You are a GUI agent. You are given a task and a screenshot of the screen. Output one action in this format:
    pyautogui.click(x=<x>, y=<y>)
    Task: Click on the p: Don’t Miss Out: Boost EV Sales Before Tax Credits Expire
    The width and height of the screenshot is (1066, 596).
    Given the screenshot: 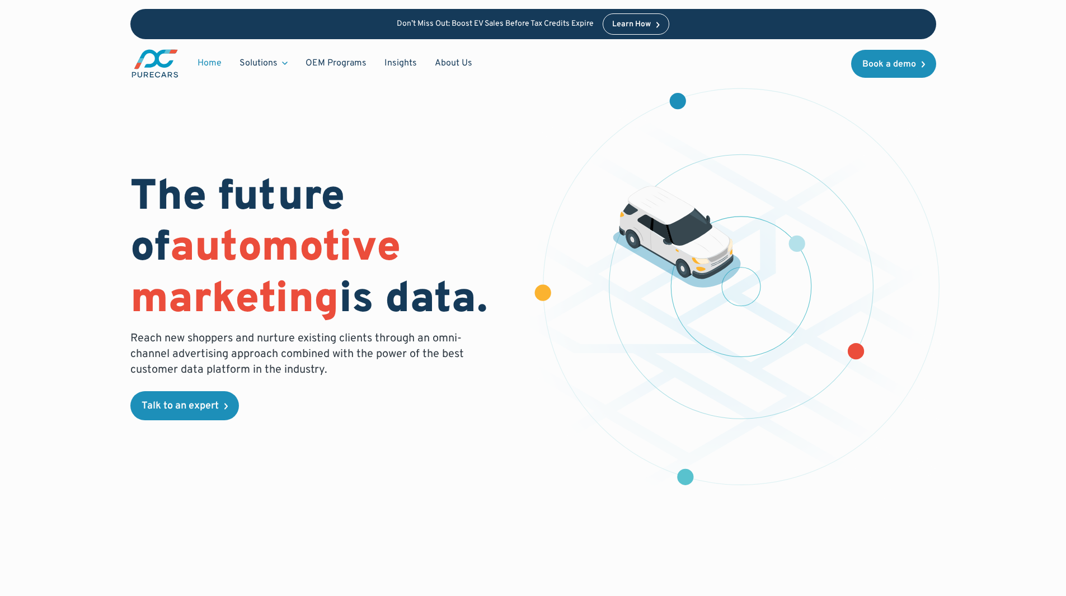 What is the action you would take?
    pyautogui.click(x=495, y=24)
    